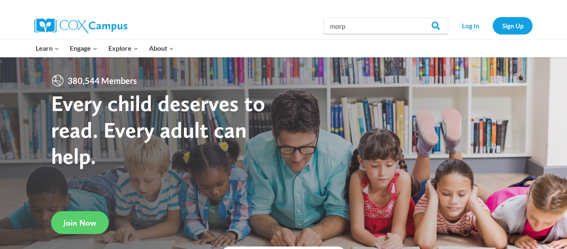 The height and width of the screenshot is (249, 567). I want to click on strong: Every child deserves to read. Every adult can help., so click(158, 129).